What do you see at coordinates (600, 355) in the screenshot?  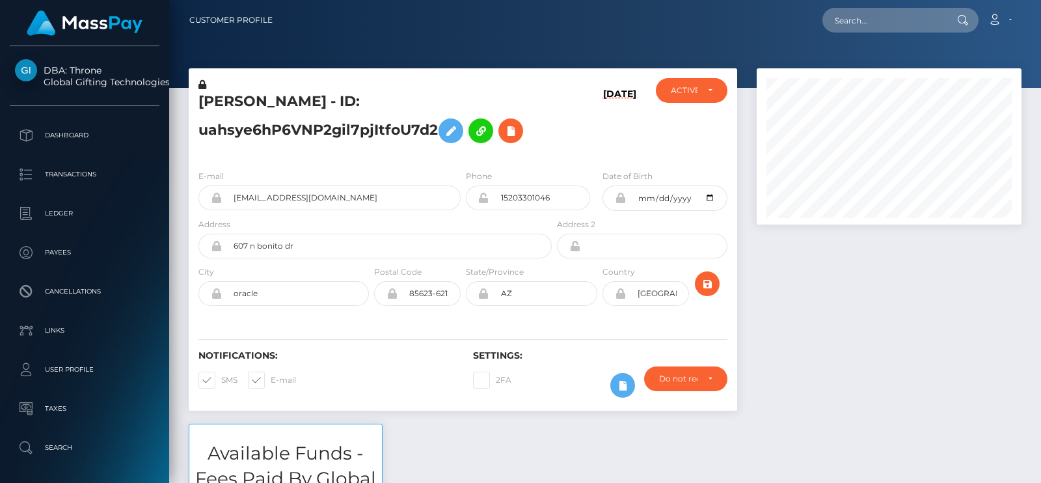 I see `h6: Settings:` at bounding box center [600, 355].